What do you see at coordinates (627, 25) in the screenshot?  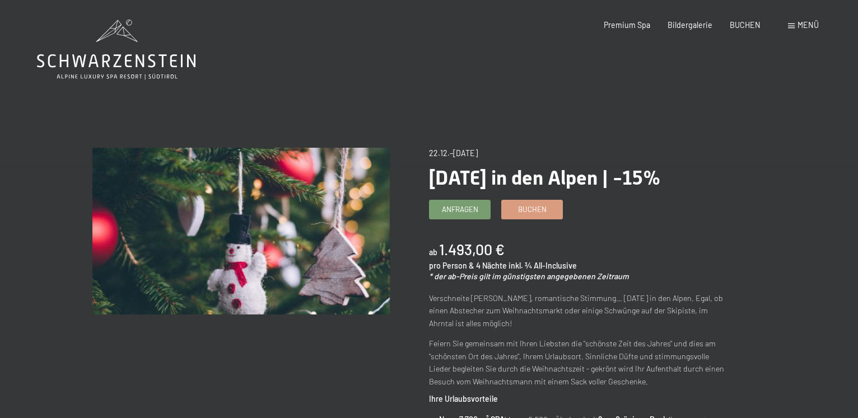 I see `a: Premium Spa` at bounding box center [627, 25].